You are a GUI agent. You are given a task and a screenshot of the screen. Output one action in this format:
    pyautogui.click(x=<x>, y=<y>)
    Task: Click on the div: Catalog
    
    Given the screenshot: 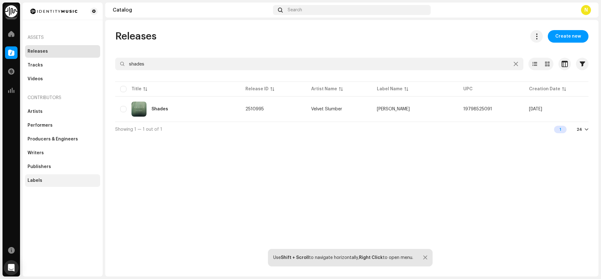 What is the action you would take?
    pyautogui.click(x=192, y=10)
    